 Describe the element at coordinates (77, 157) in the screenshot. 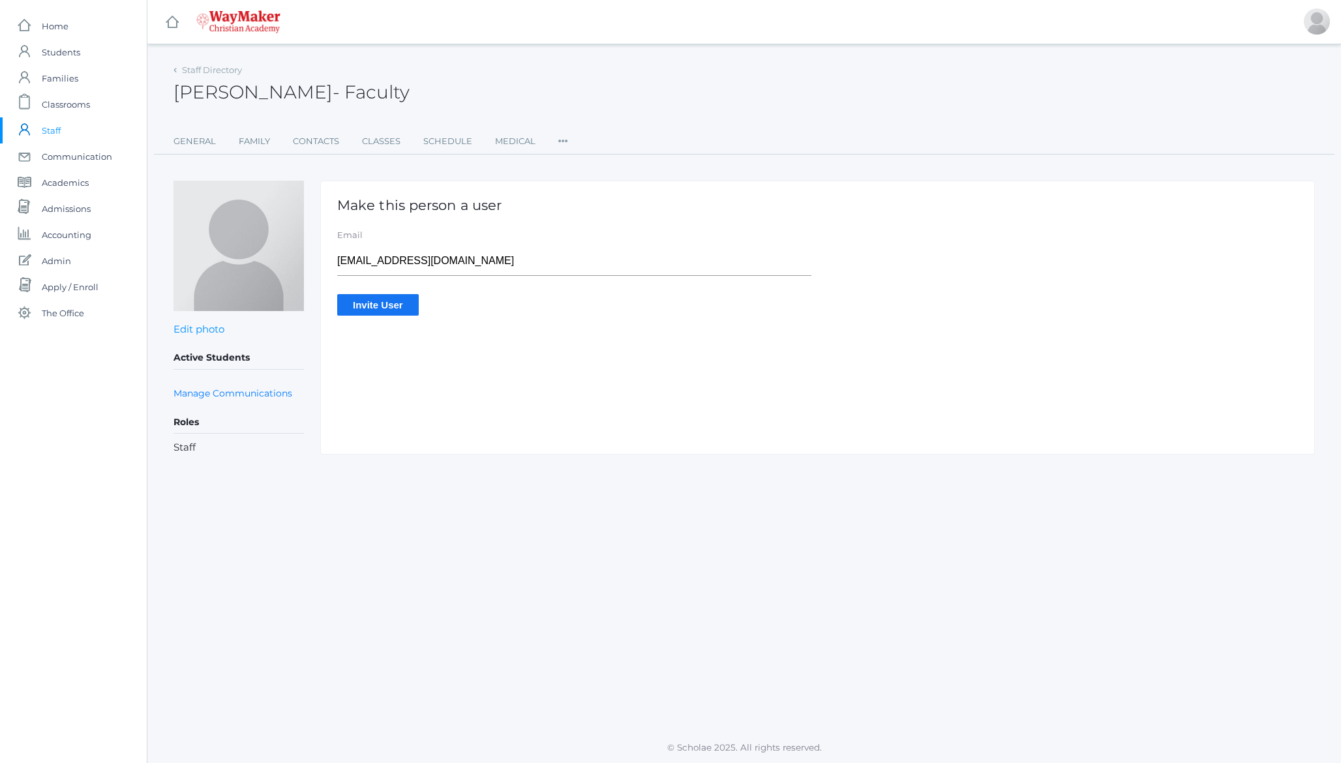

I see `span: Communication` at that location.